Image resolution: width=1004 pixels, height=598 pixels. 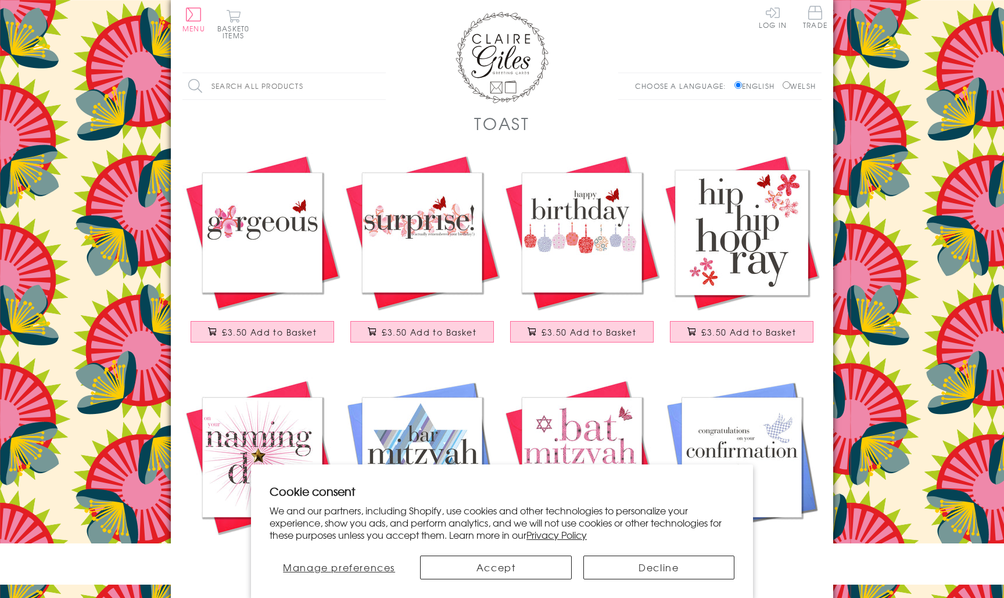 I want to click on span: Menu, so click(x=193, y=28).